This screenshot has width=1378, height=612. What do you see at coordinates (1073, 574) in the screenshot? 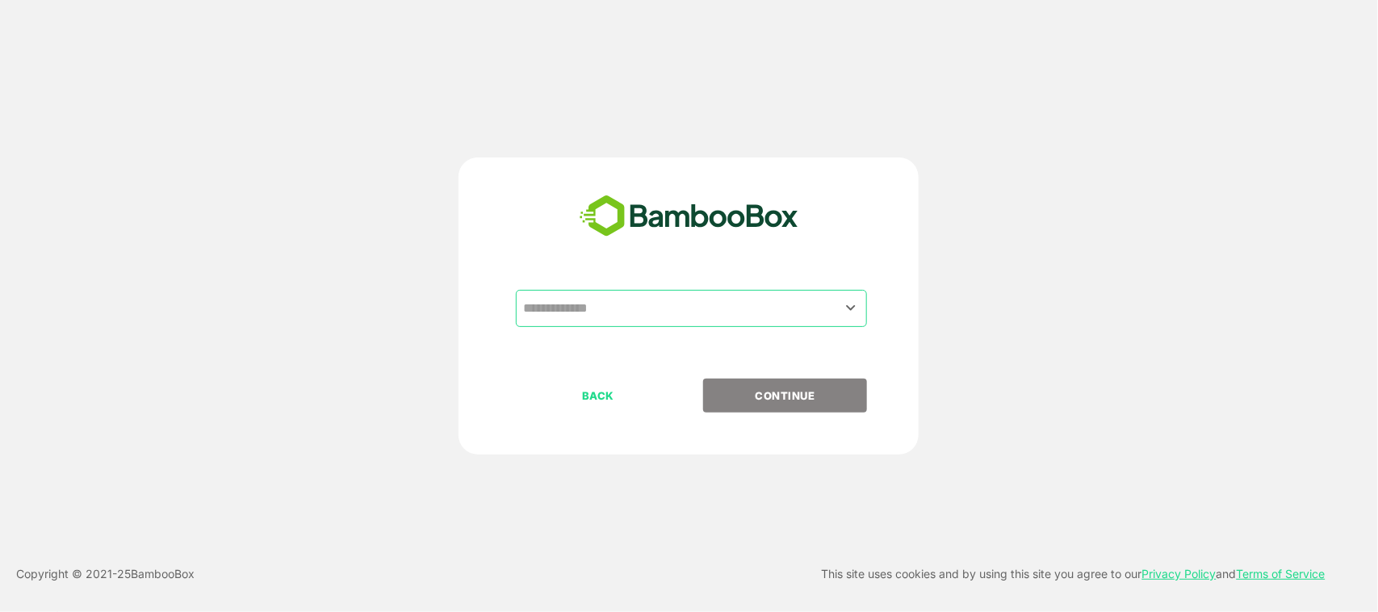
I see `p: This site uses cookies and by using this site you agree to our and` at bounding box center [1073, 574].